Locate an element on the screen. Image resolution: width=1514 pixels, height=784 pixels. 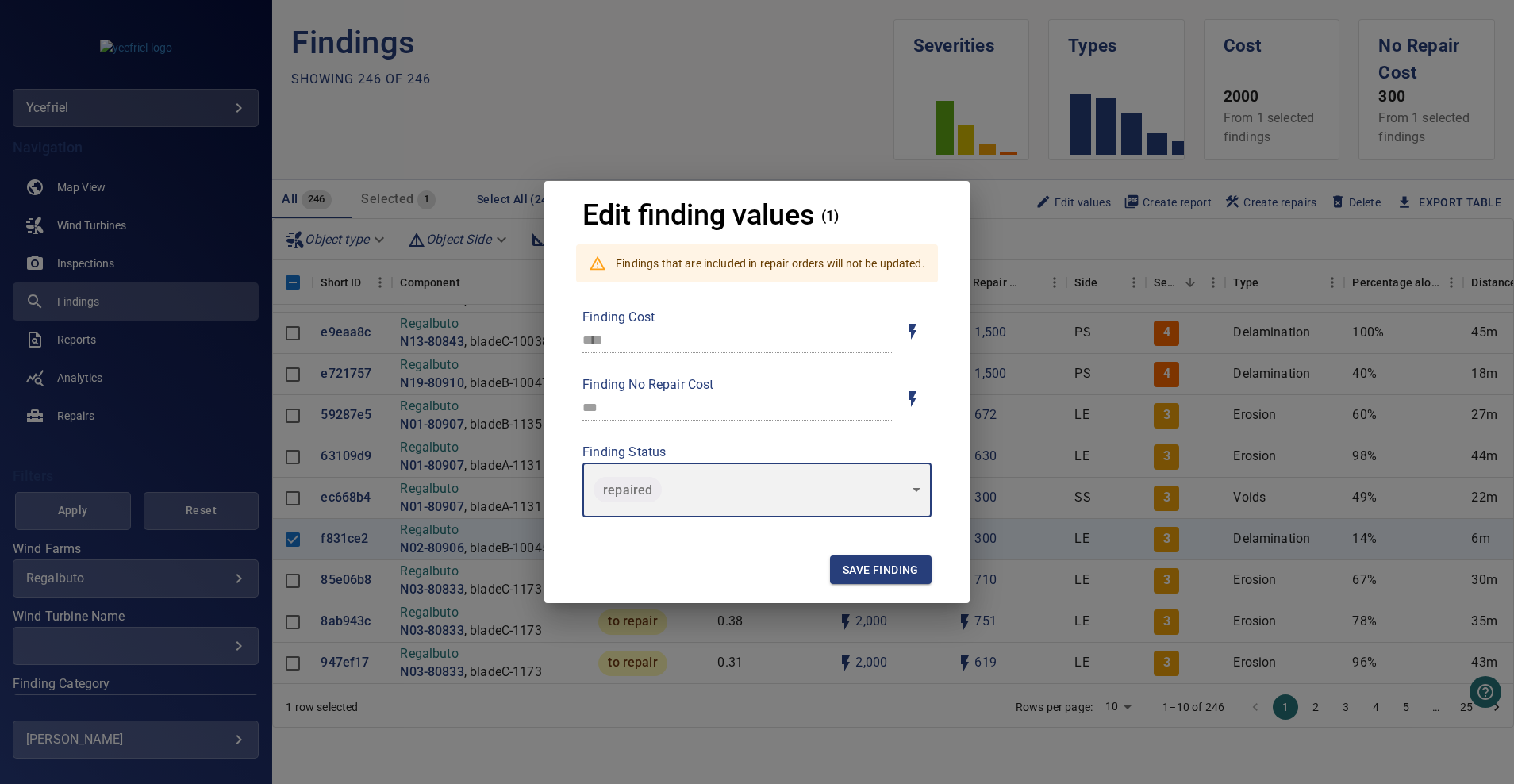
label: Finding Cost is located at coordinates (738, 317).